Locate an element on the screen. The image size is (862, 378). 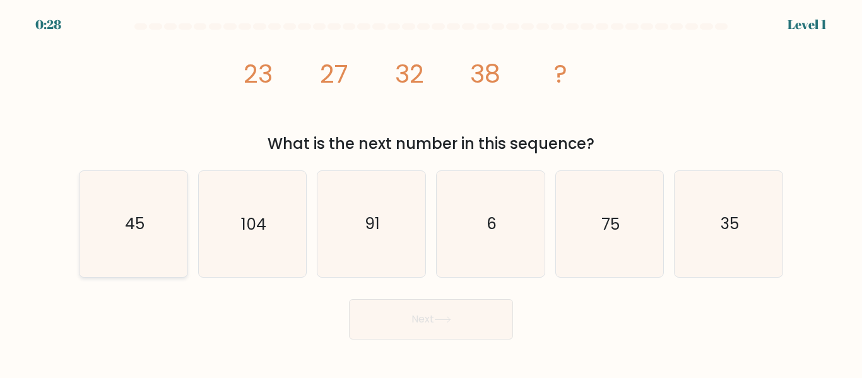
text: 35 is located at coordinates (730, 224).